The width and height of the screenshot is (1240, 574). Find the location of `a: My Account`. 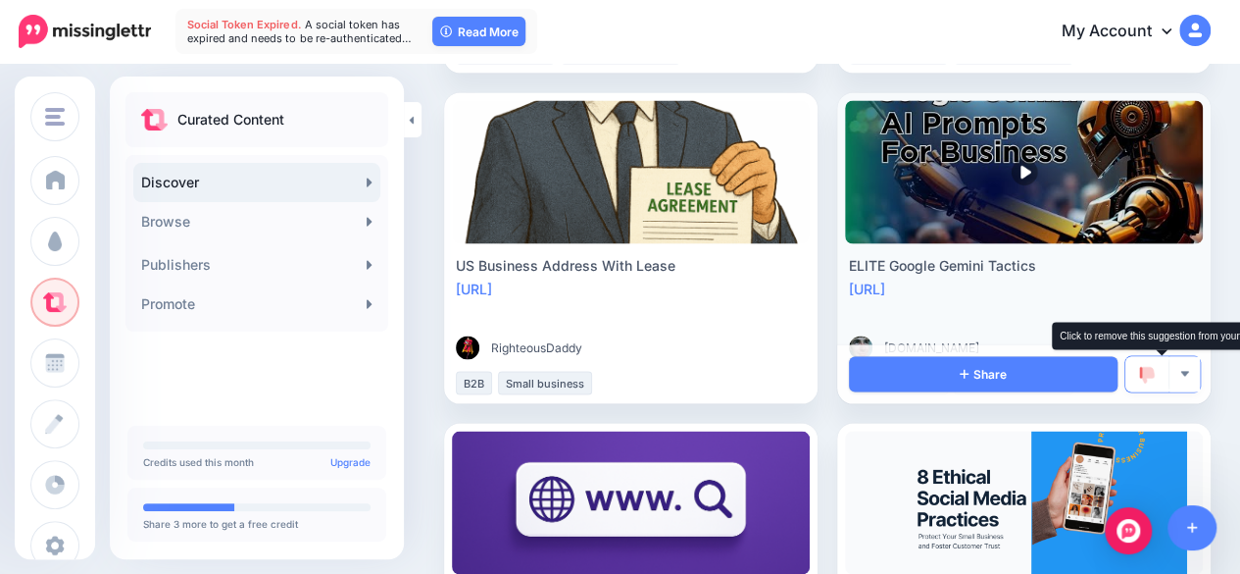

a: My Account is located at coordinates (1127, 31).